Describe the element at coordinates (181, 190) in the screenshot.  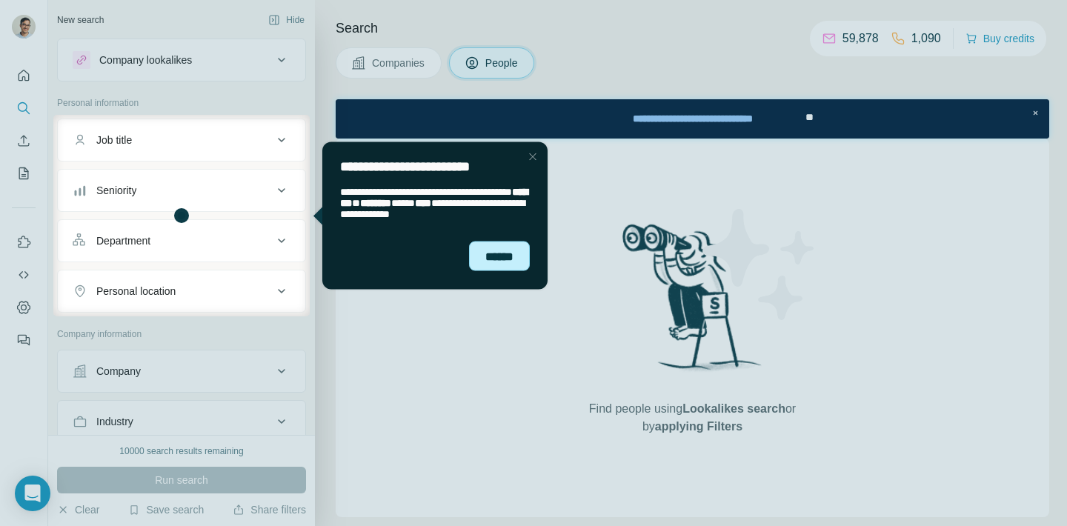
I see `button: Seniority` at that location.